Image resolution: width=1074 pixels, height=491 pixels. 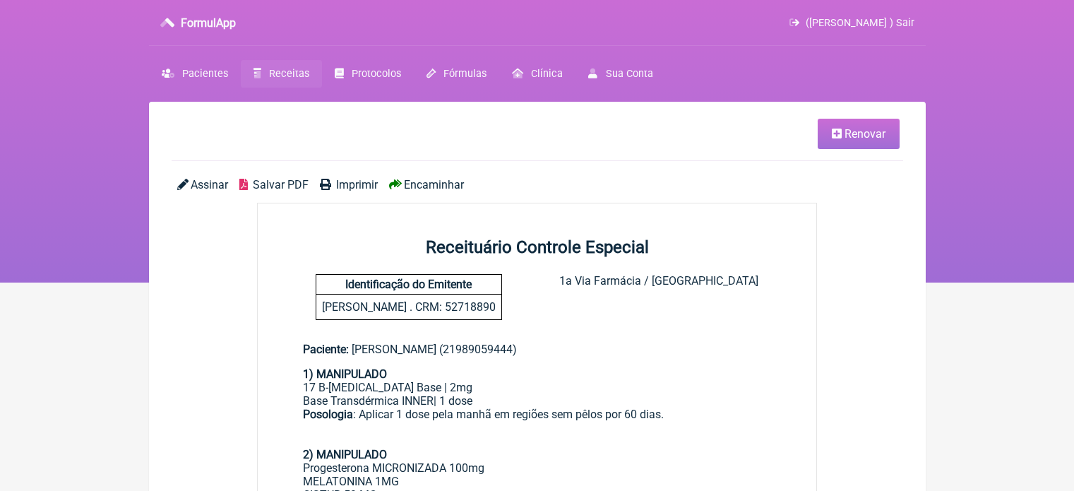 I want to click on span: Fórmulas, so click(x=464, y=73).